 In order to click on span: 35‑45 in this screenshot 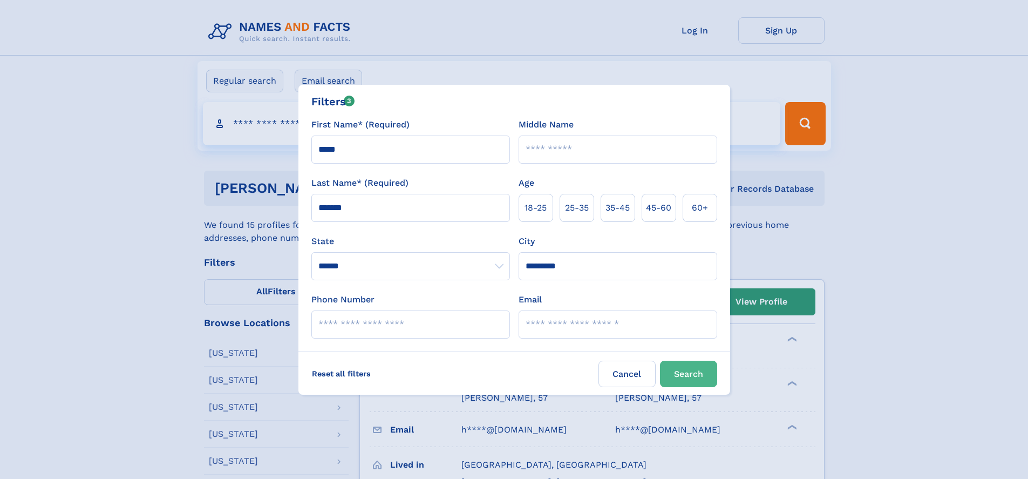, I will do `click(617, 208)`.